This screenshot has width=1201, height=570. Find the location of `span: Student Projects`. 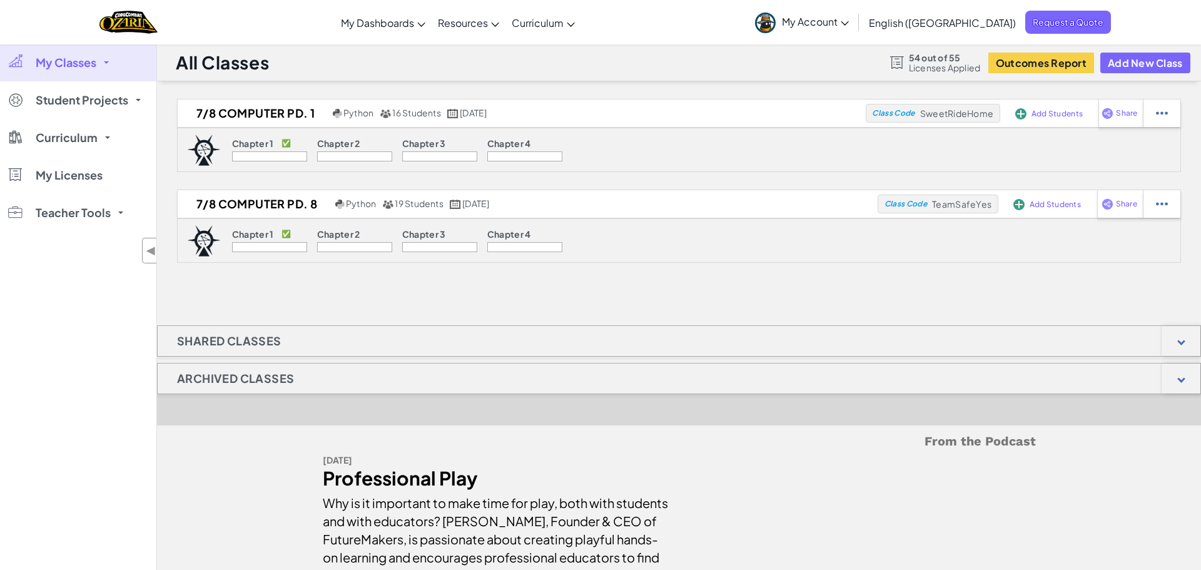

span: Student Projects is located at coordinates (82, 100).